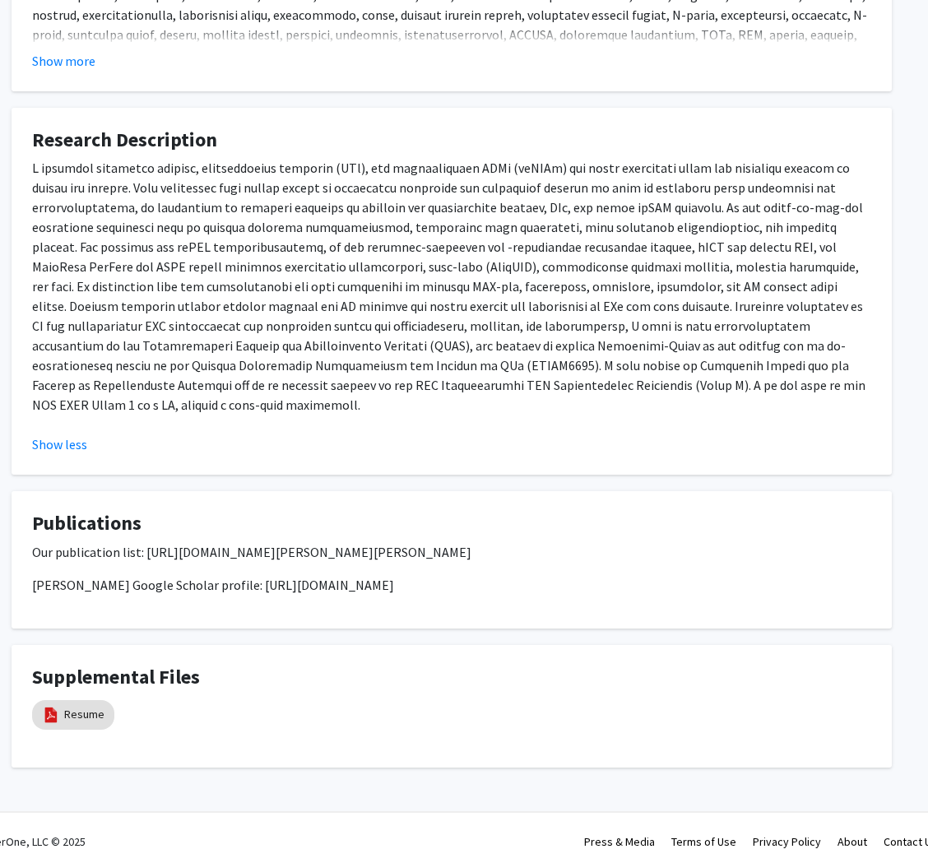  Describe the element at coordinates (451, 677) in the screenshot. I see `h4: Supplemental Files` at that location.